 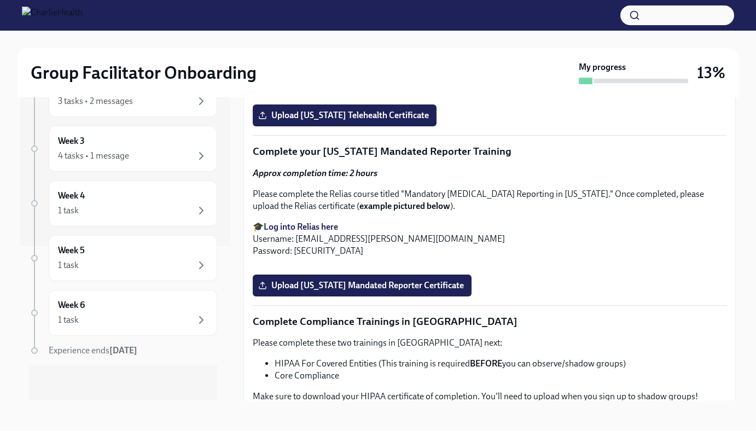 What do you see at coordinates (490, 397) in the screenshot?
I see `p: Make sure to download your HIPAA certificate of completion. You'll need to upload when you sign u...` at bounding box center [490, 397].